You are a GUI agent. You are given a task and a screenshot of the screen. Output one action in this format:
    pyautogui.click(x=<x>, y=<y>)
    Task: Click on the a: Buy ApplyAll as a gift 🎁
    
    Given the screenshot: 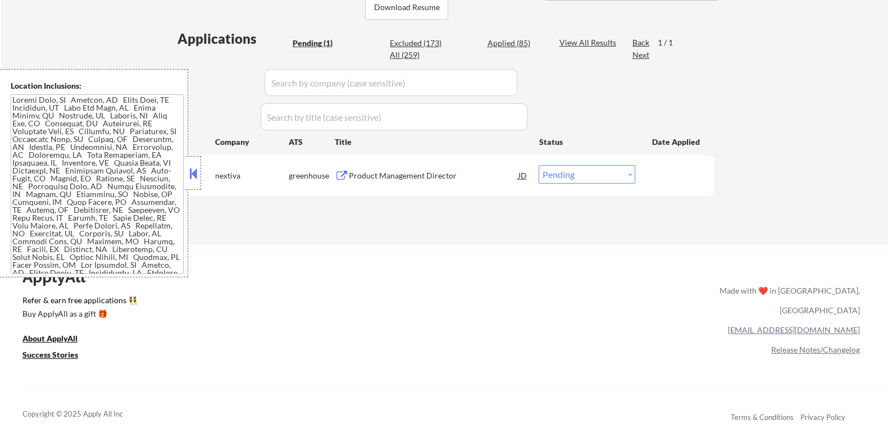 What is the action you would take?
    pyautogui.click(x=79, y=315)
    